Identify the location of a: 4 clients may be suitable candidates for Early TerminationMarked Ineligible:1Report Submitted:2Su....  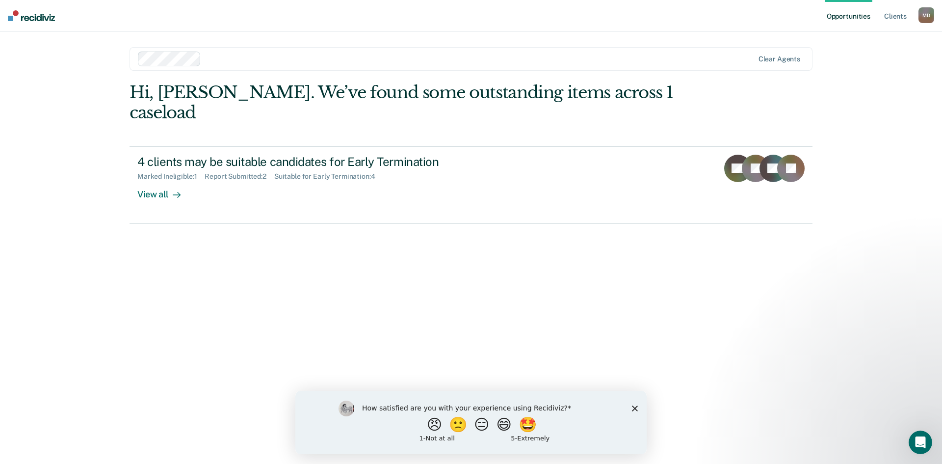
(471, 185).